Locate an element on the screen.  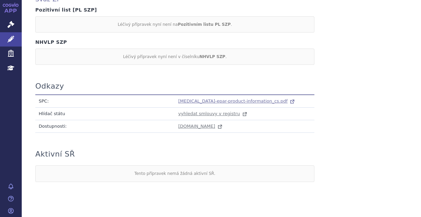
div: Léčivý přípravek nyní není na . is located at coordinates (175, 24).